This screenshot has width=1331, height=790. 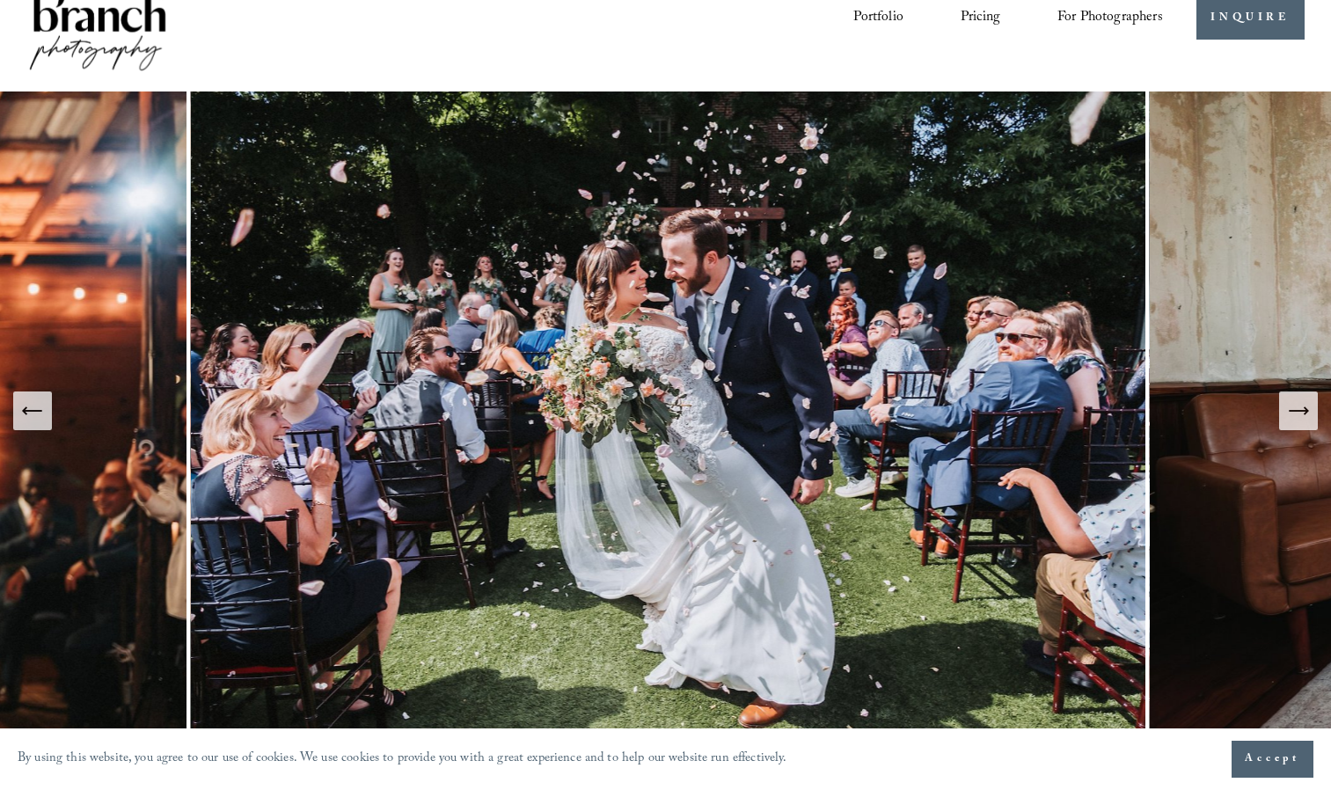 What do you see at coordinates (670, 411) in the screenshot?
I see `img: Raleigh Wedding Photographer` at bounding box center [670, 411].